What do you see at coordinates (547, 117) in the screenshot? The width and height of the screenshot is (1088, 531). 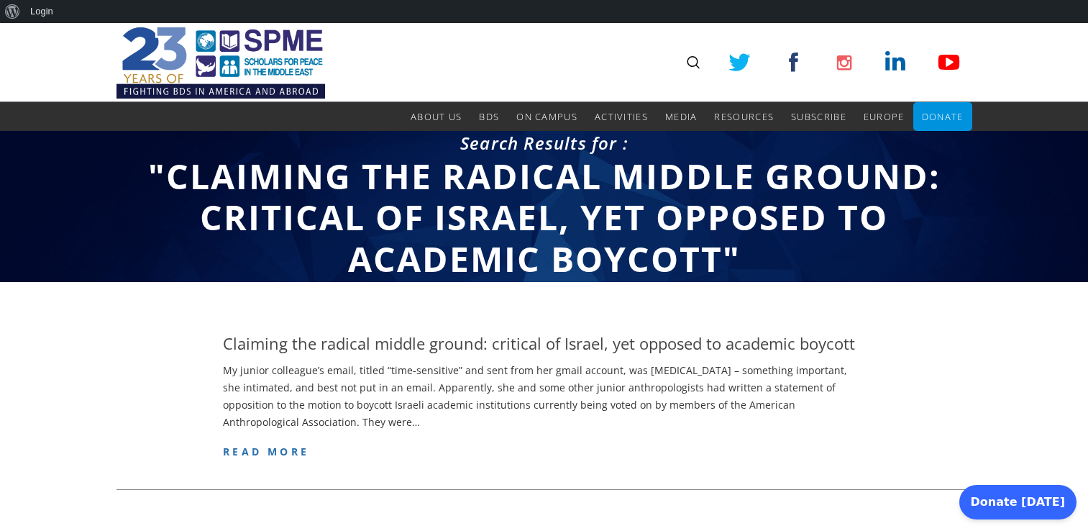 I see `span: On Campus` at bounding box center [547, 117].